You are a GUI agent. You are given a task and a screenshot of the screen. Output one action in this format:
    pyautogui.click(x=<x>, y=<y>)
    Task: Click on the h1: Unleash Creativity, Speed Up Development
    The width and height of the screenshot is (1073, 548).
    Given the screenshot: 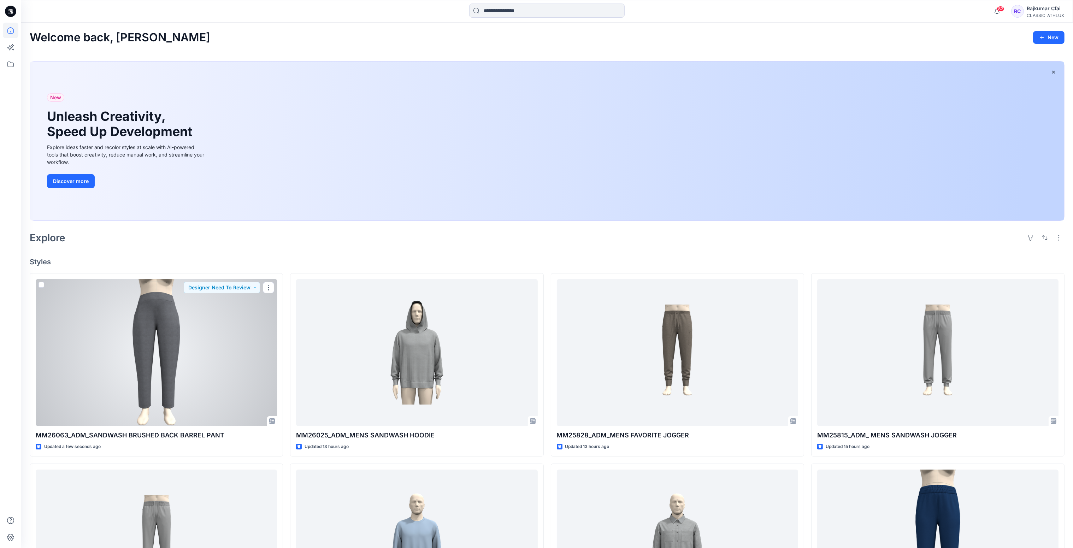 What is the action you would take?
    pyautogui.click(x=121, y=124)
    